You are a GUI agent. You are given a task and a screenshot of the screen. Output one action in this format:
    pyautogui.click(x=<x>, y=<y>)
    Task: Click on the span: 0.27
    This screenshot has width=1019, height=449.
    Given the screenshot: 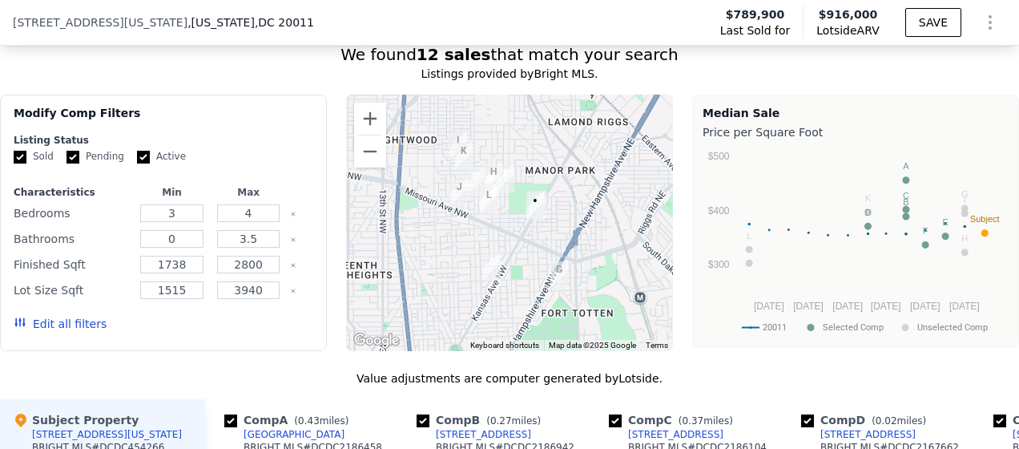 What is the action you would take?
    pyautogui.click(x=501, y=421)
    